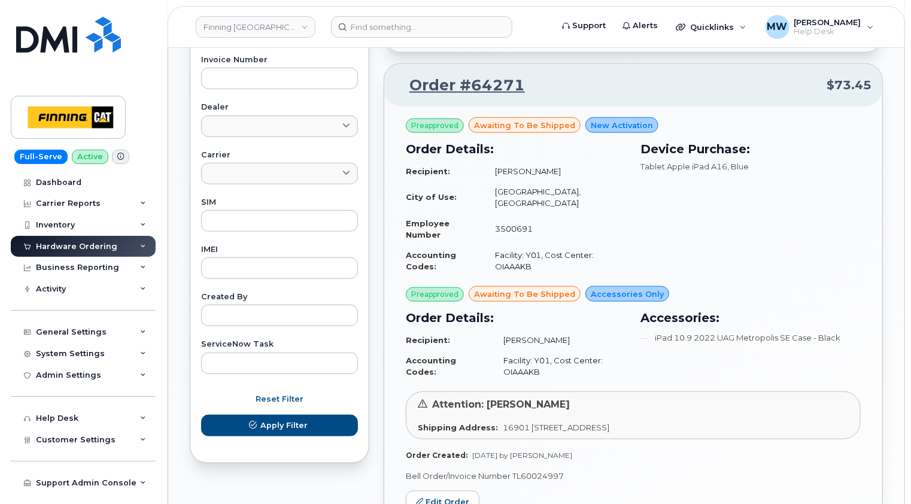  I want to click on div: Matthew Walshe, so click(819, 27).